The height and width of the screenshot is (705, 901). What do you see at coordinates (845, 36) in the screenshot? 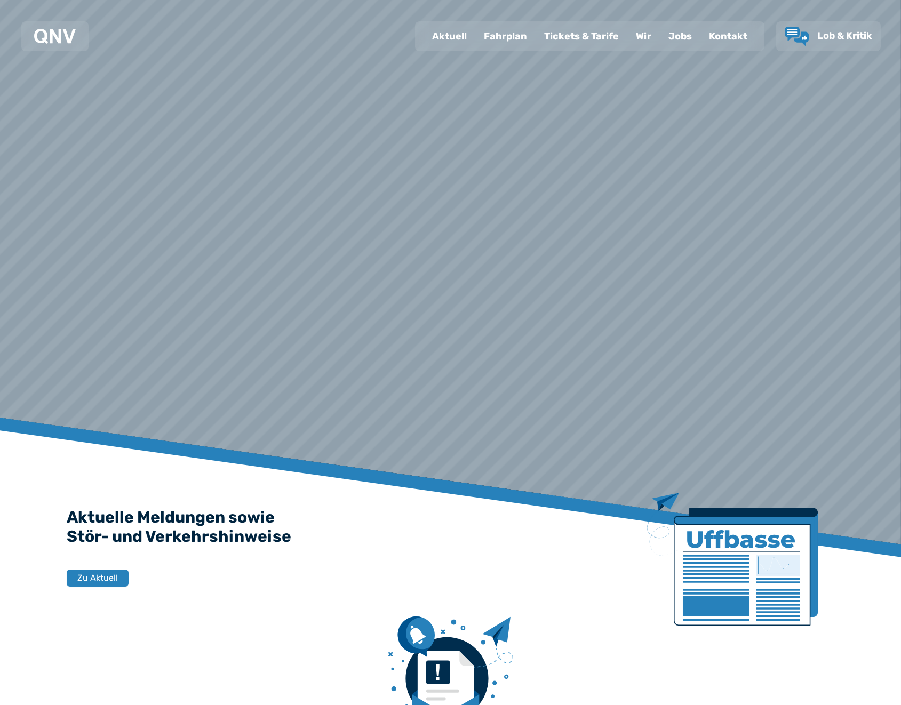
I see `span: Lob & Kritik` at bounding box center [845, 36].